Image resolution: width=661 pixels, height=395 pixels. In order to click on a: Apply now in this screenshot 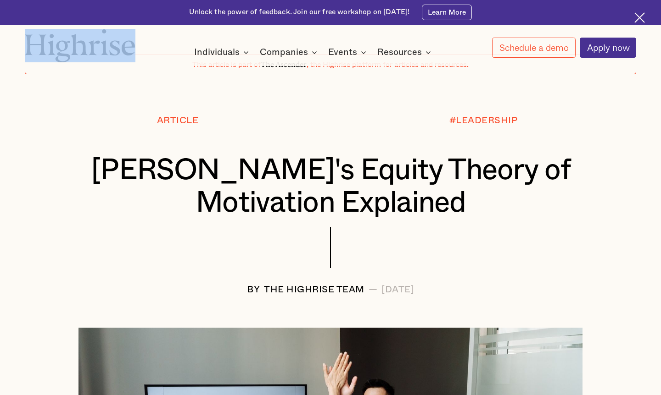, I will do `click(607, 48)`.